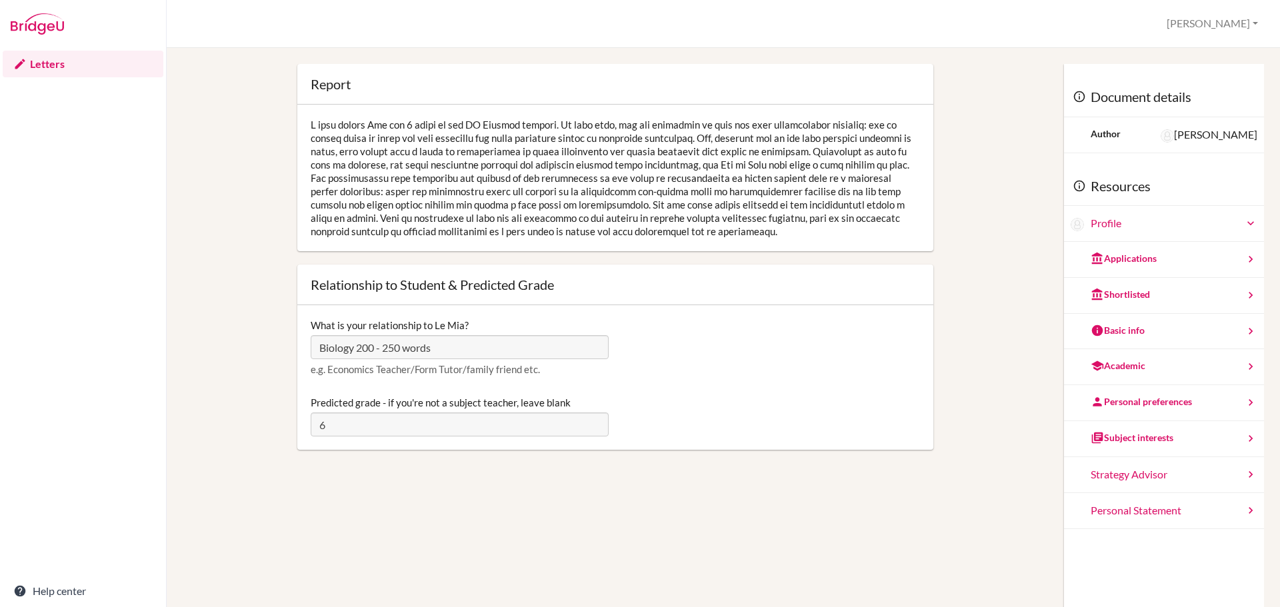 The width and height of the screenshot is (1280, 607). I want to click on a: Academic, so click(1164, 367).